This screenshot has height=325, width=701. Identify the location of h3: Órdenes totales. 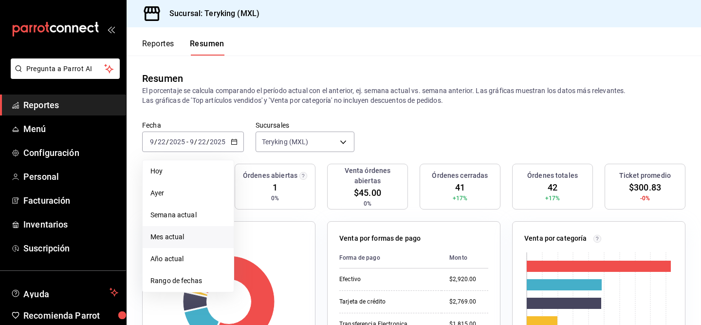
(552, 175).